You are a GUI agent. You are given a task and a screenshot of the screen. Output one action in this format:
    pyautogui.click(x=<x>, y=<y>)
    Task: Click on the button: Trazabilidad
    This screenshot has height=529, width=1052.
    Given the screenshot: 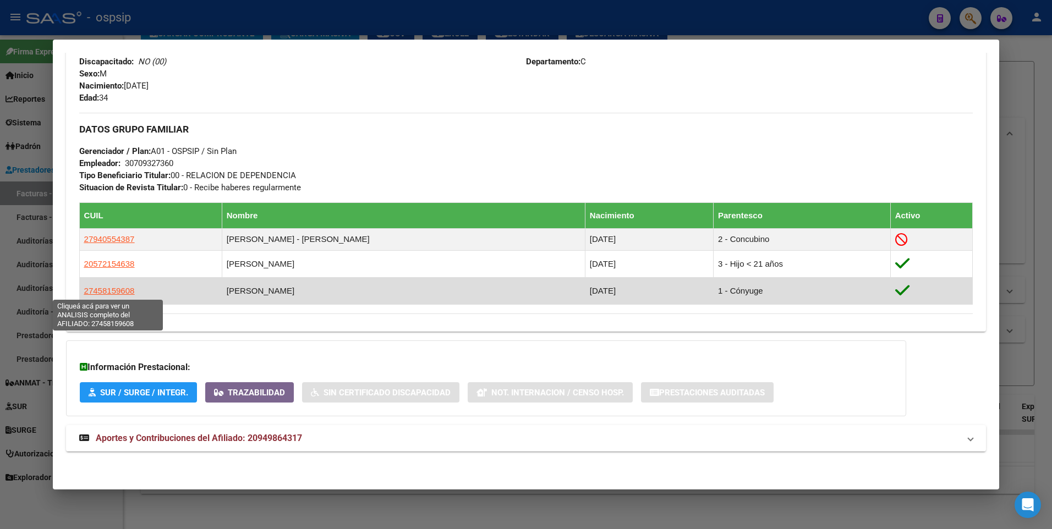 What is the action you would take?
    pyautogui.click(x=249, y=392)
    